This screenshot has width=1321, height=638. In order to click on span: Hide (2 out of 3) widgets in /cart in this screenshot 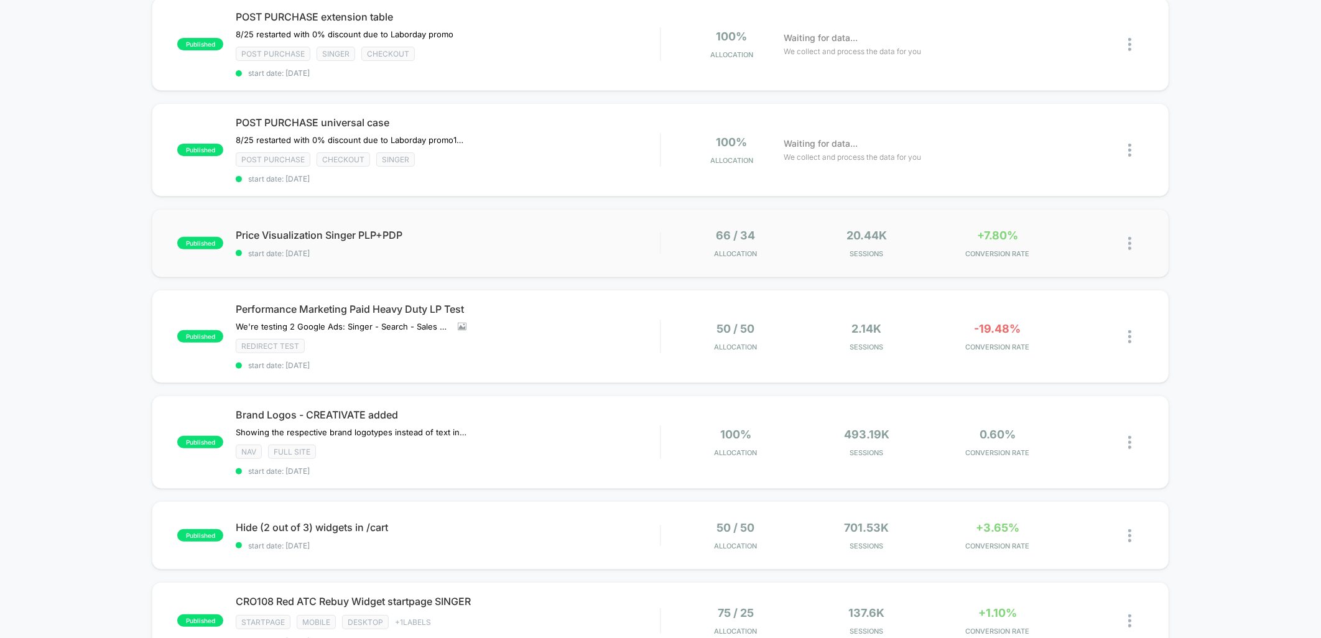, I will do `click(448, 528)`.